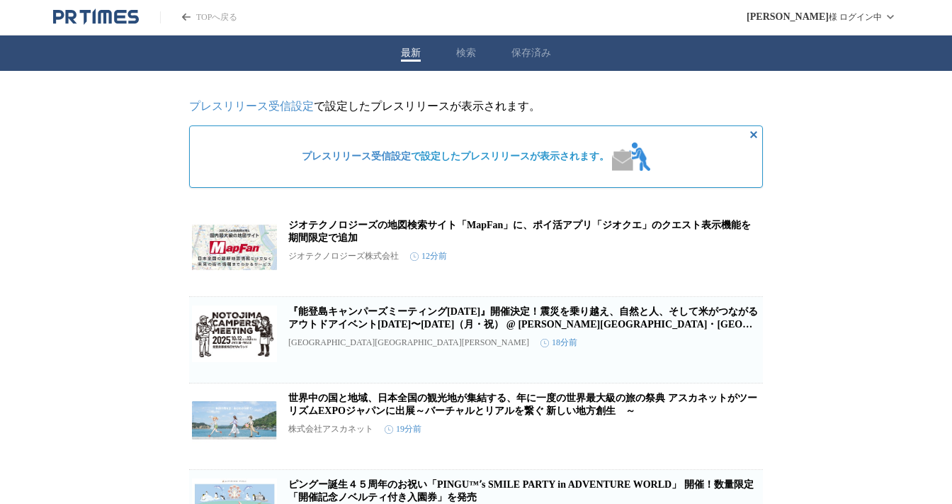  Describe the element at coordinates (523, 404) in the screenshot. I see `a: 世界中の国と地域、日本全国の観光地が集結する、年に一度の世界最大級の旅の祭典 アスカネットがツーリズムEXPOジャパンに出展～バーチャルとリアルを繋ぐ 新しい地方創生 ～` at that location.